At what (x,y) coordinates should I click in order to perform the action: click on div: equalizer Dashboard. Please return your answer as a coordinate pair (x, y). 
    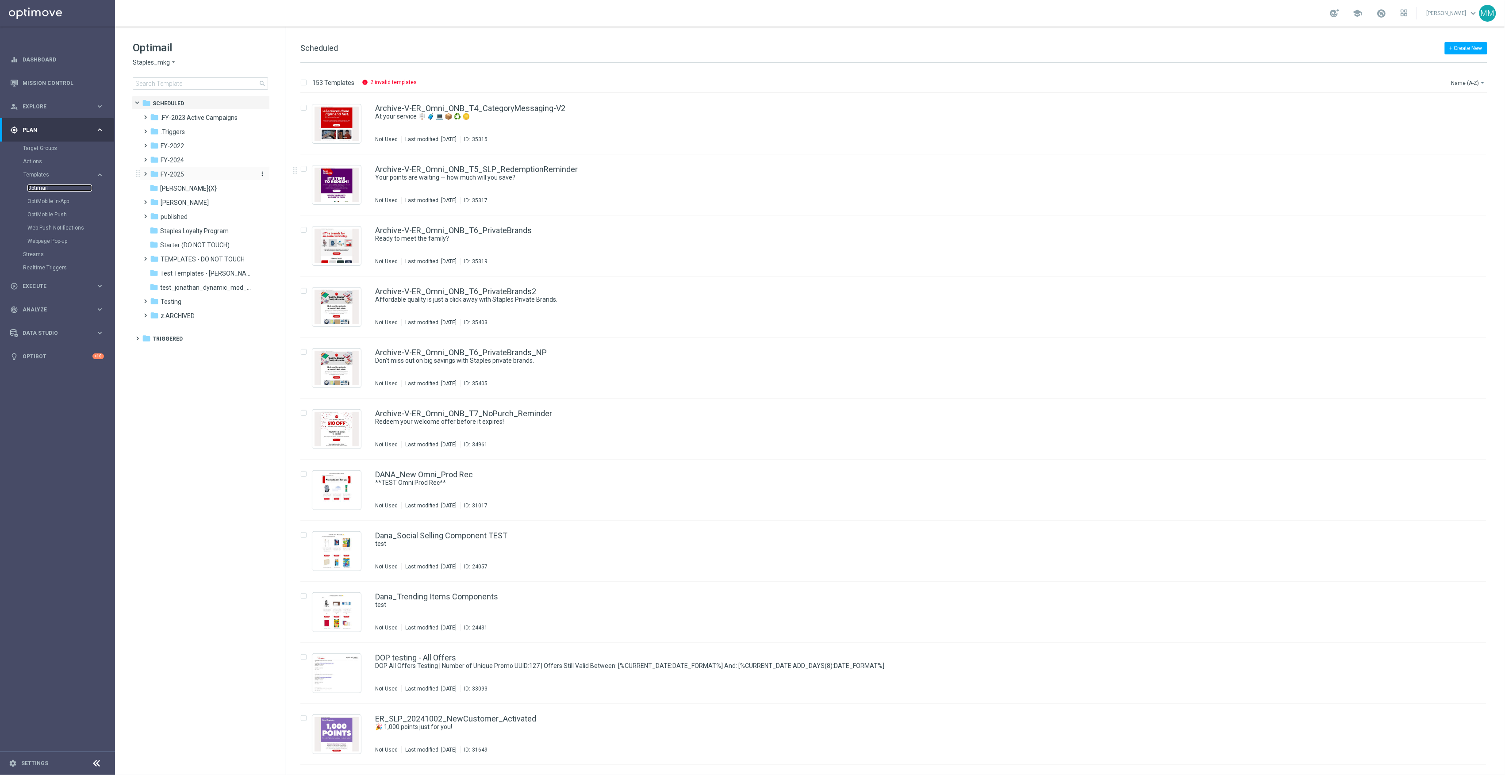
    Looking at the image, I should click on (57, 60).